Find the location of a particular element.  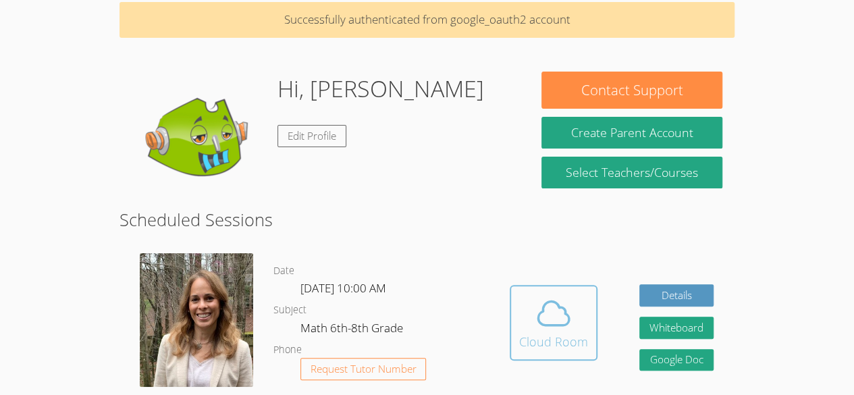

button: Cloud Room is located at coordinates (553, 323).